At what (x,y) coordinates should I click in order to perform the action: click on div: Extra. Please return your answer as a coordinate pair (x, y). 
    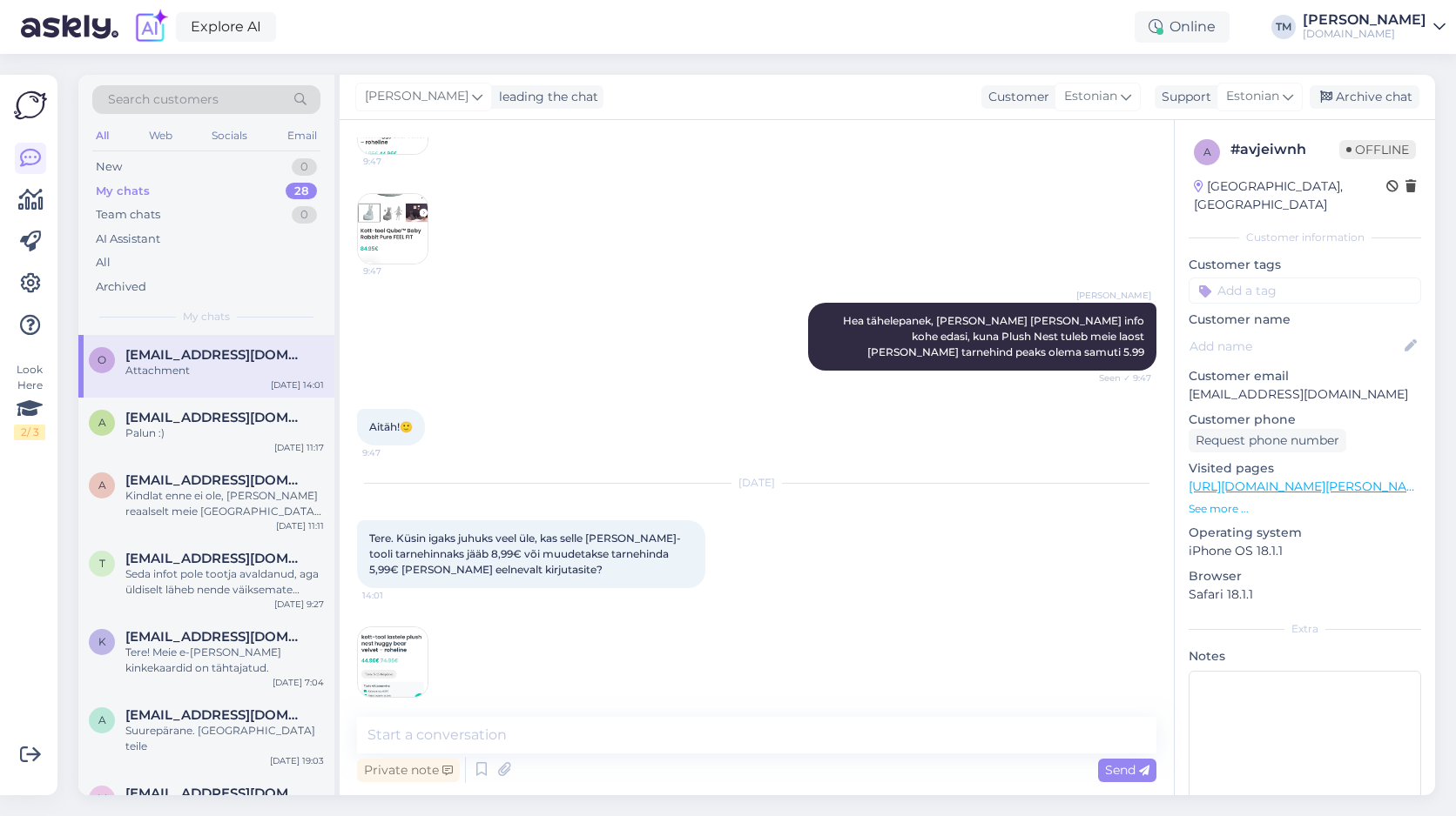
    Looking at the image, I should click on (1304, 629).